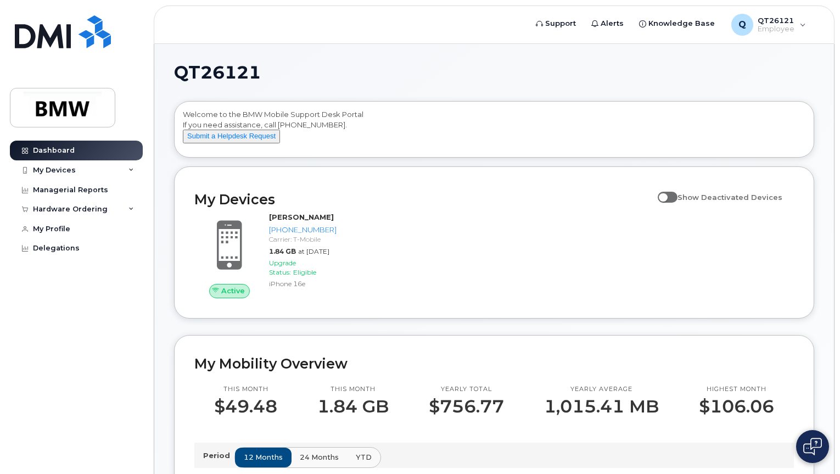  Describe the element at coordinates (601, 406) in the screenshot. I see `p: 1,015.41 MB` at that location.